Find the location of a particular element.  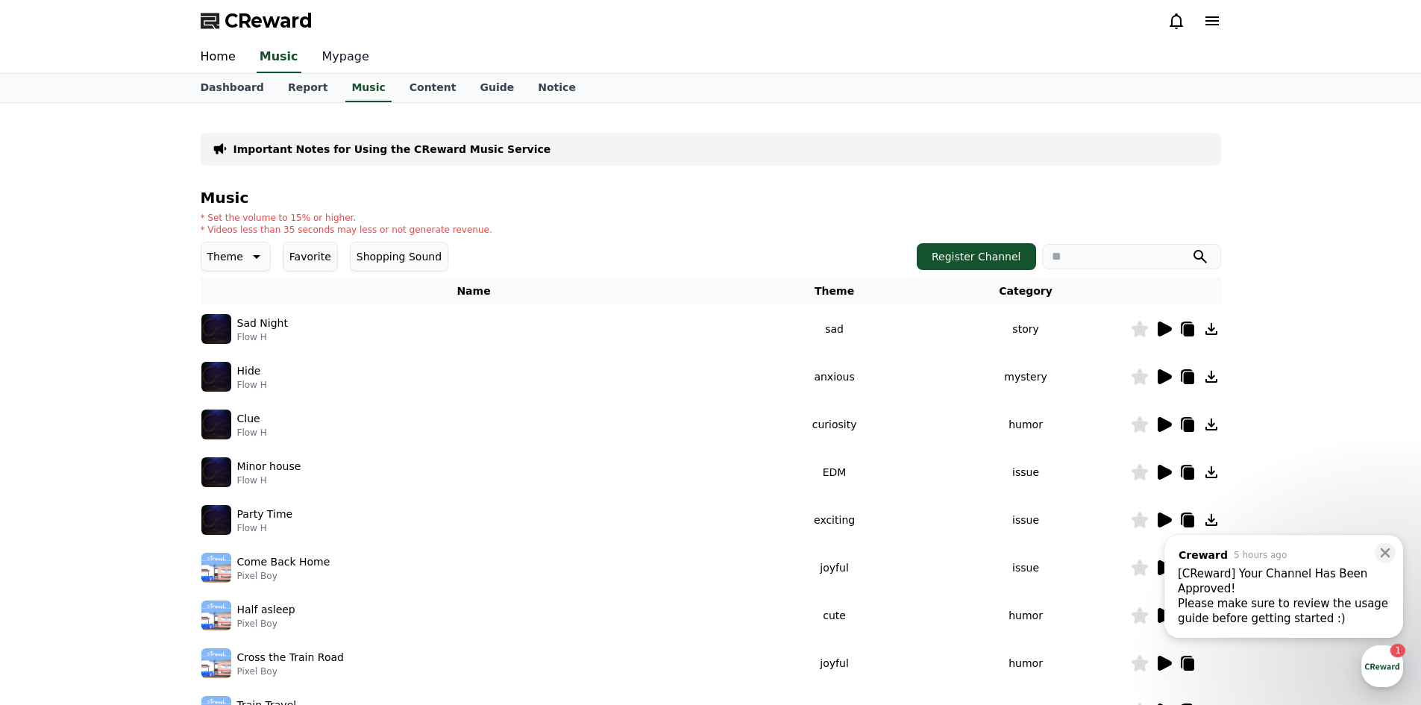

p: Cross the Train Road is located at coordinates (290, 657).